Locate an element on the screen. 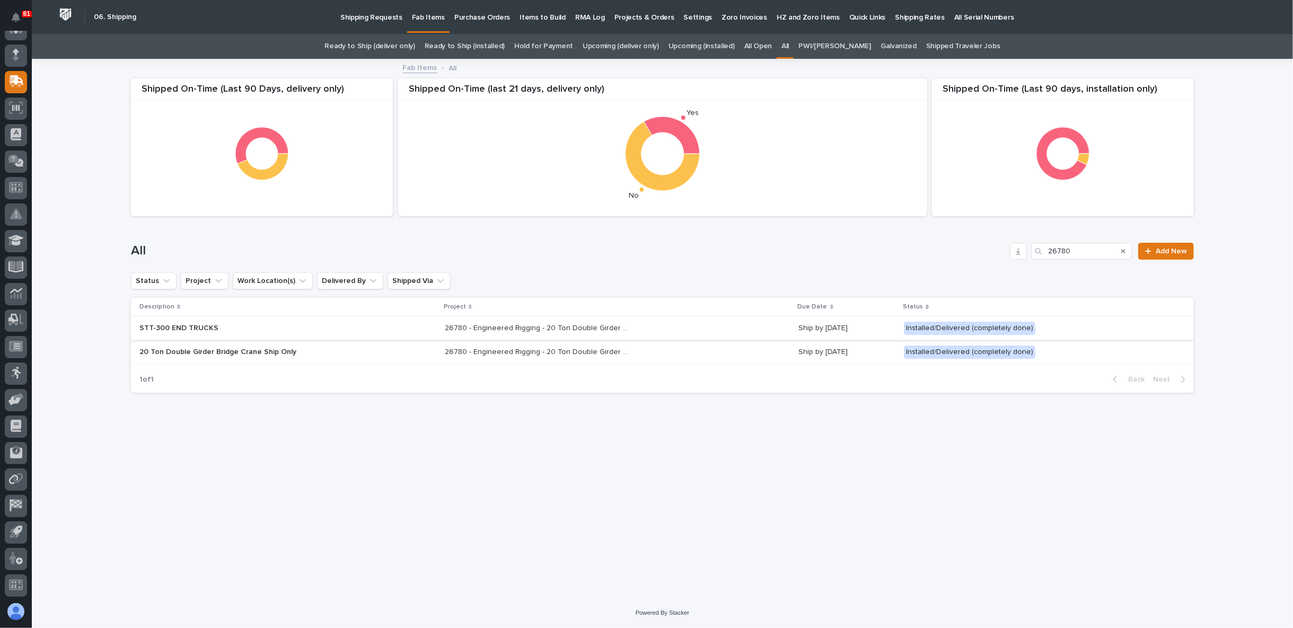 The image size is (1293, 628). span: Back is located at coordinates (1133, 380).